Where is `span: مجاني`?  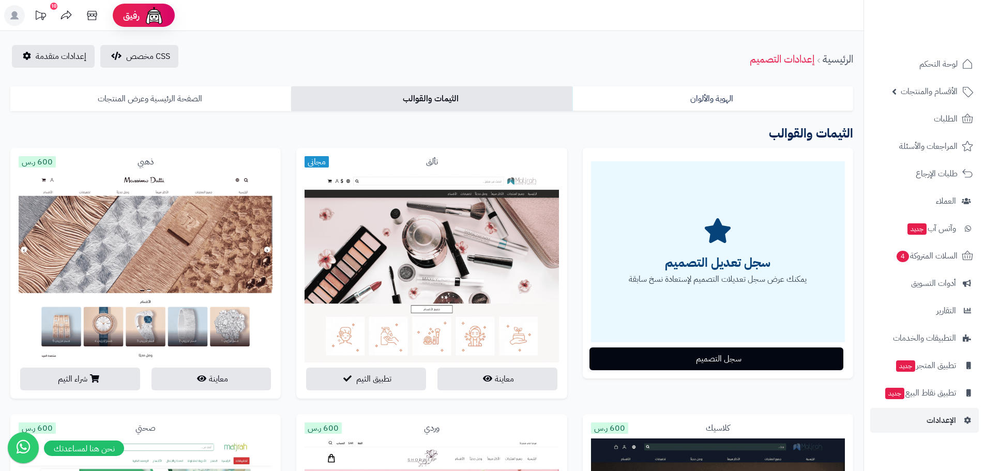 span: مجاني is located at coordinates (317, 162).